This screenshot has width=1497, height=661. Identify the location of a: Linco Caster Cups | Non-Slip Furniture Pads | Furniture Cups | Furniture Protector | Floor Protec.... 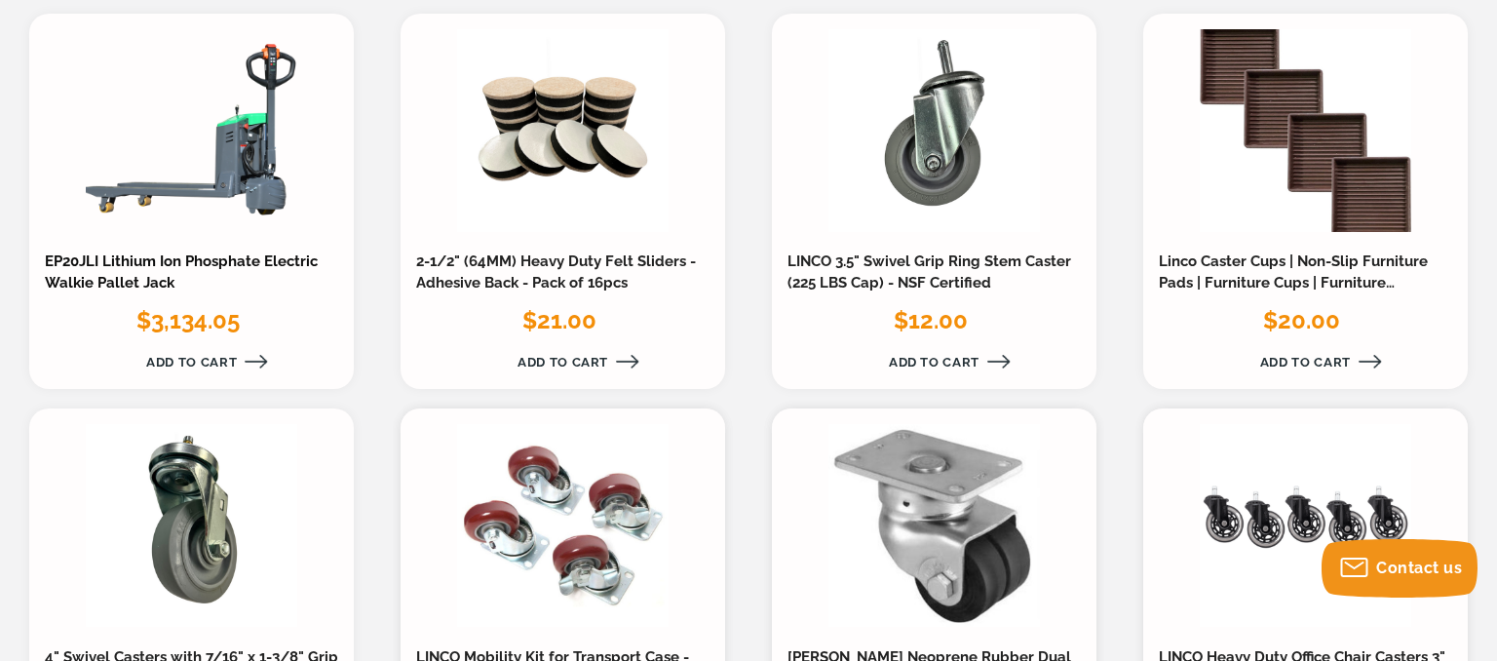
(1295, 303).